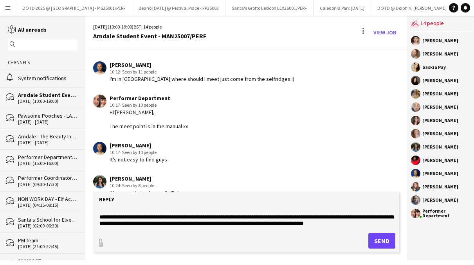  Describe the element at coordinates (144, 186) in the screenshot. I see `div: 10:24` at that location.